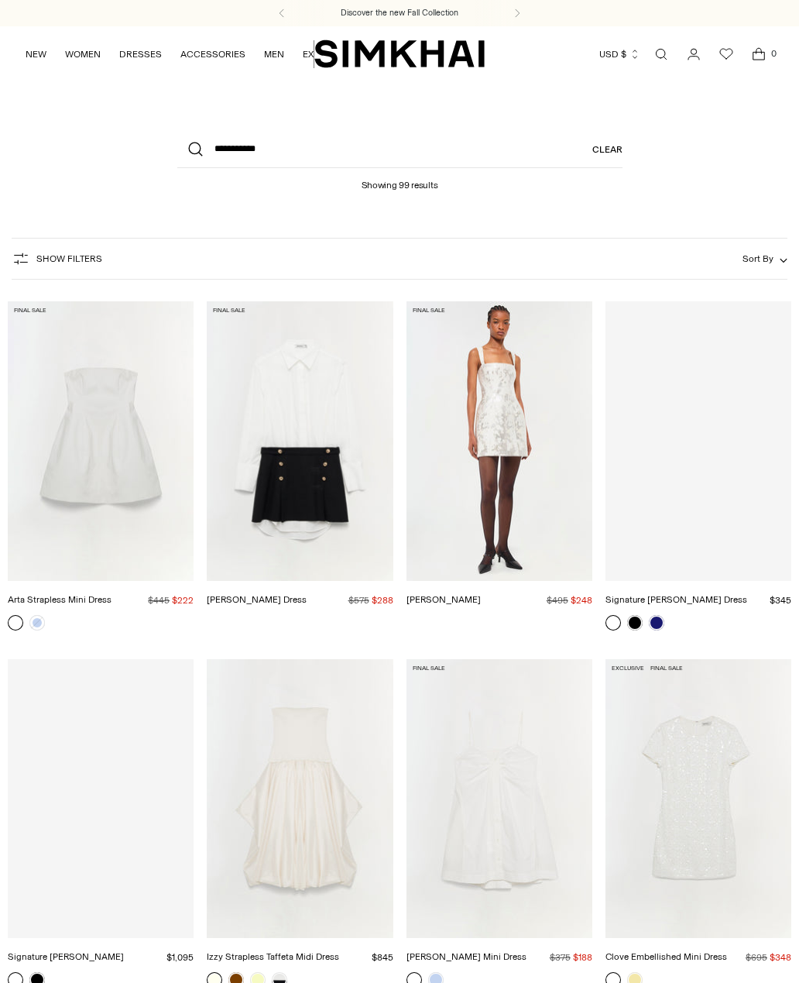 Image resolution: width=799 pixels, height=983 pixels. I want to click on s: $375, so click(560, 957).